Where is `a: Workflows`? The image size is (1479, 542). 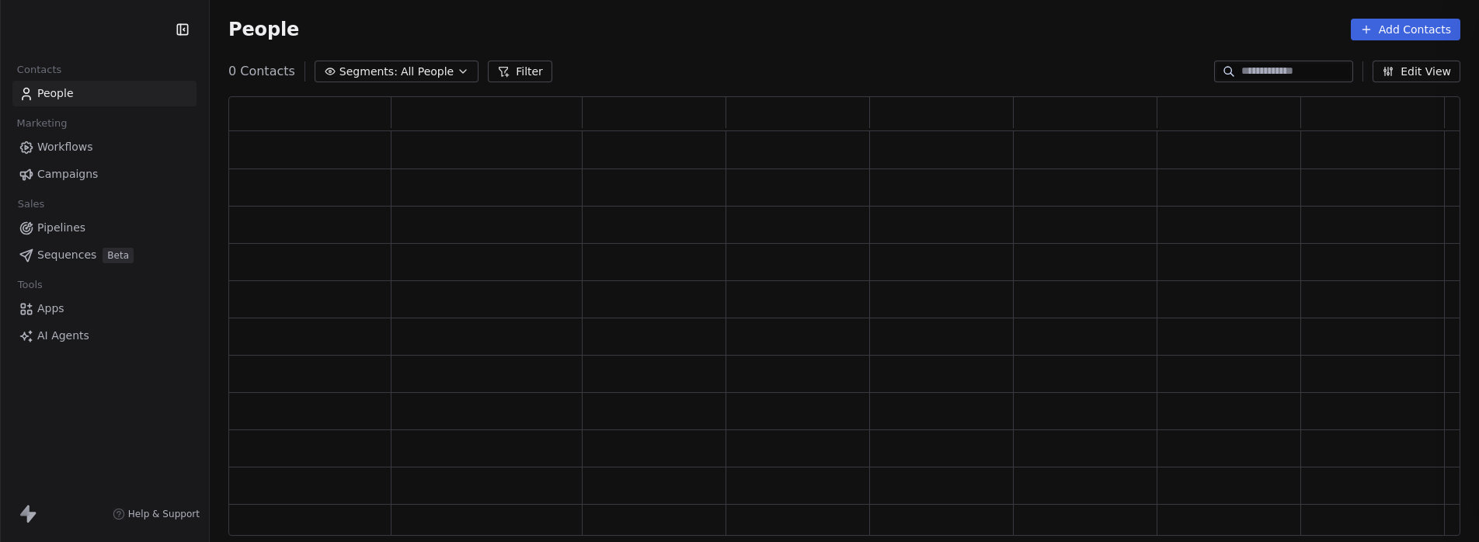
a: Workflows is located at coordinates (104, 147).